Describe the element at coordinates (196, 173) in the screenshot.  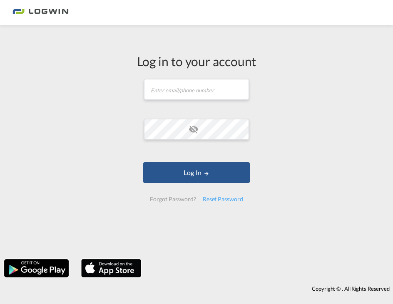
I see `button: LOGIN` at that location.